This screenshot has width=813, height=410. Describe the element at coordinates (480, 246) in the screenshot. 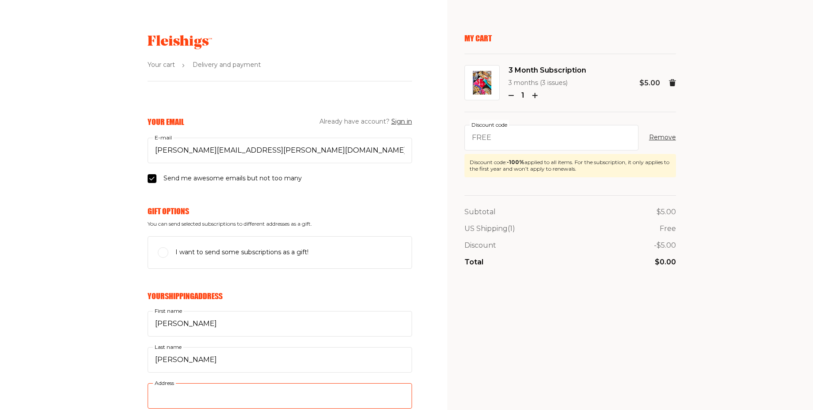

I see `p: Discount` at that location.